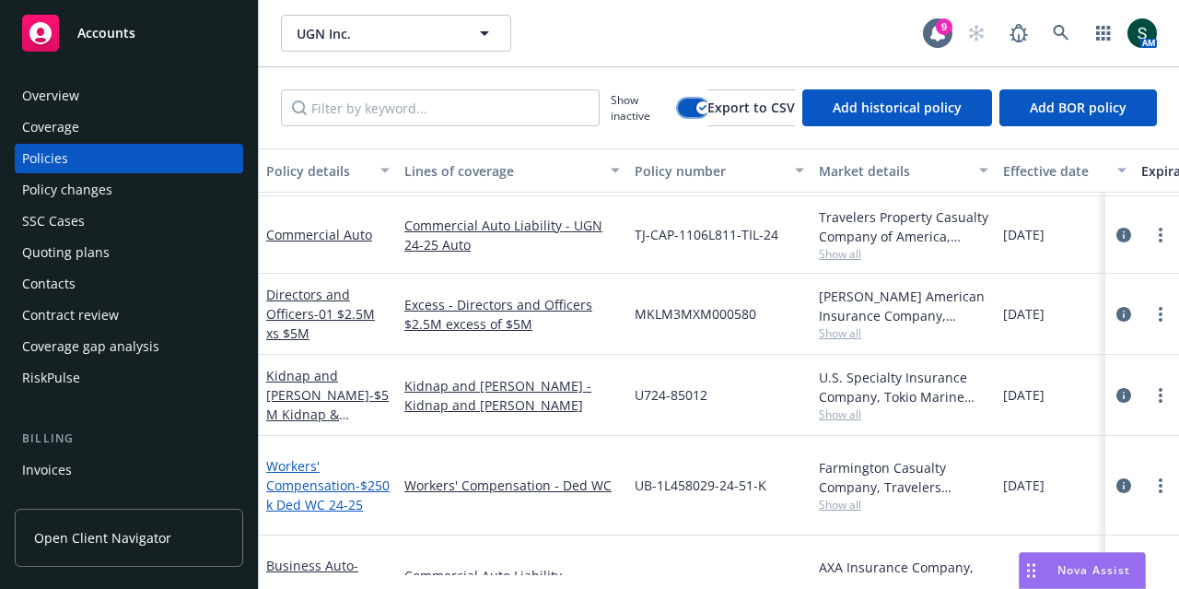 This screenshot has height=589, width=1179. Describe the element at coordinates (904, 170) in the screenshot. I see `button: Market details` at that location.